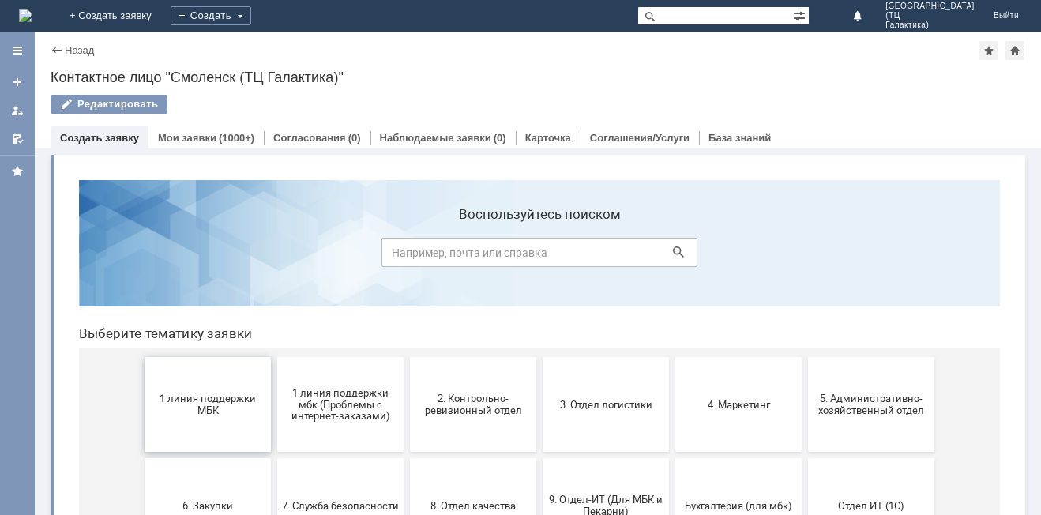  Describe the element at coordinates (672, 338) in the screenshot. I see `button: Бухгалтерия (для мбк)` at that location.